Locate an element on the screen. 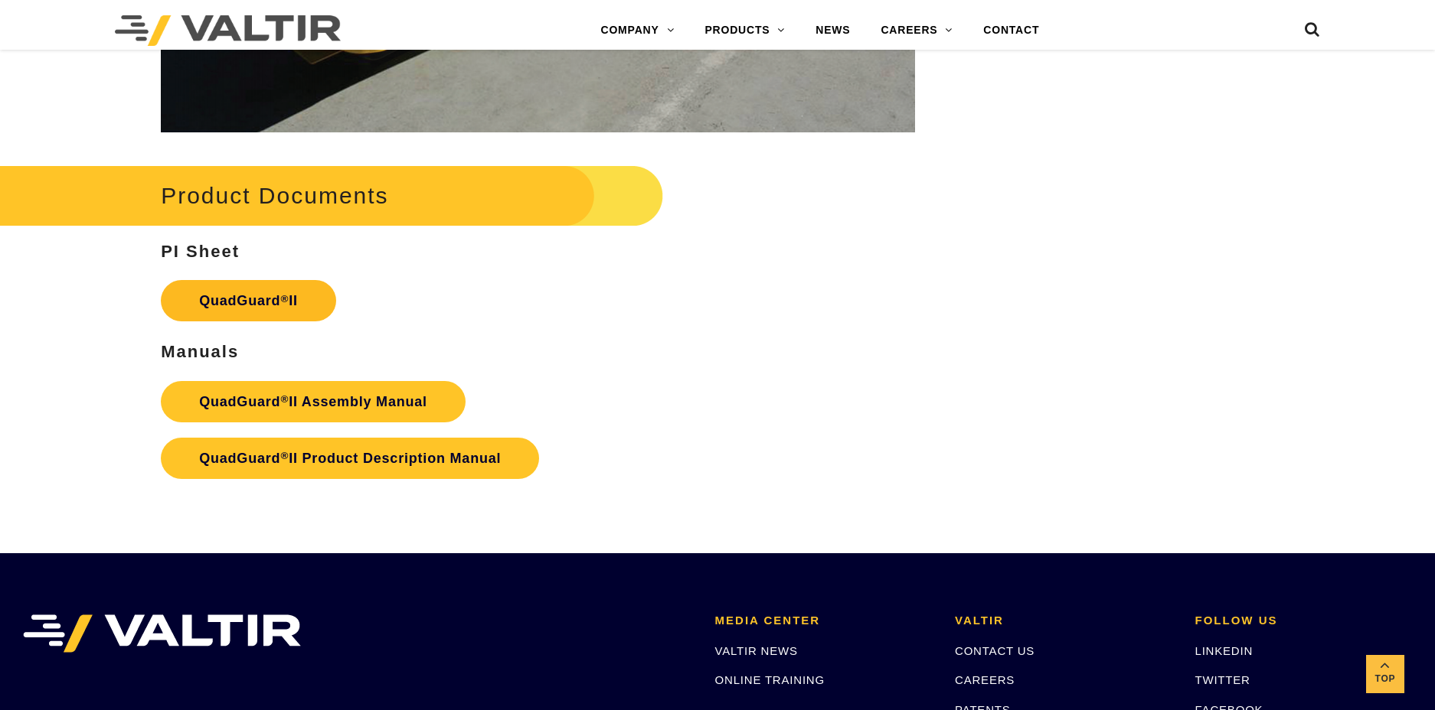 The width and height of the screenshot is (1435, 710). h2: MEDIA CENTER is located at coordinates (823, 621).